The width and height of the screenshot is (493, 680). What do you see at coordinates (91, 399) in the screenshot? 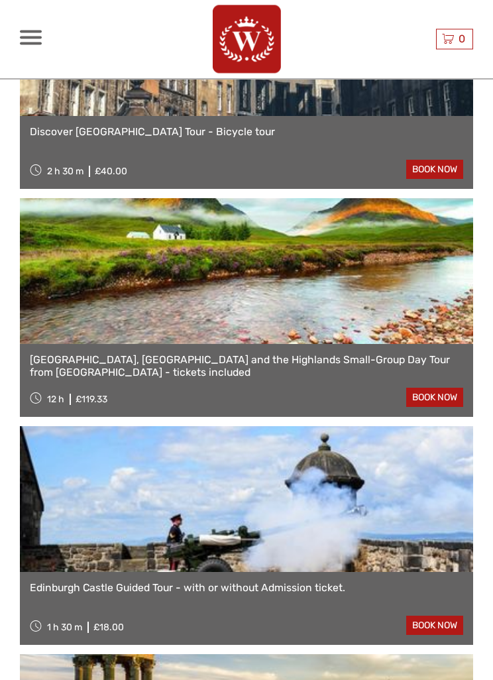
I see `div: £119.33` at bounding box center [91, 399].